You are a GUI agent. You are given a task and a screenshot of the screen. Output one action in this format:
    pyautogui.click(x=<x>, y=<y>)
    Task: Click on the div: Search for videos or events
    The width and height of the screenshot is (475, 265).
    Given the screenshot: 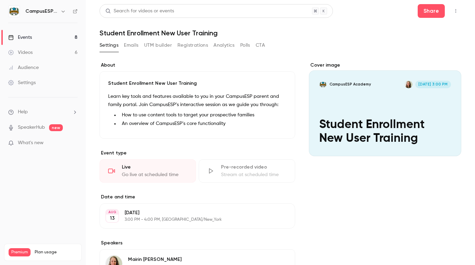 What is the action you would take?
    pyautogui.click(x=140, y=11)
    